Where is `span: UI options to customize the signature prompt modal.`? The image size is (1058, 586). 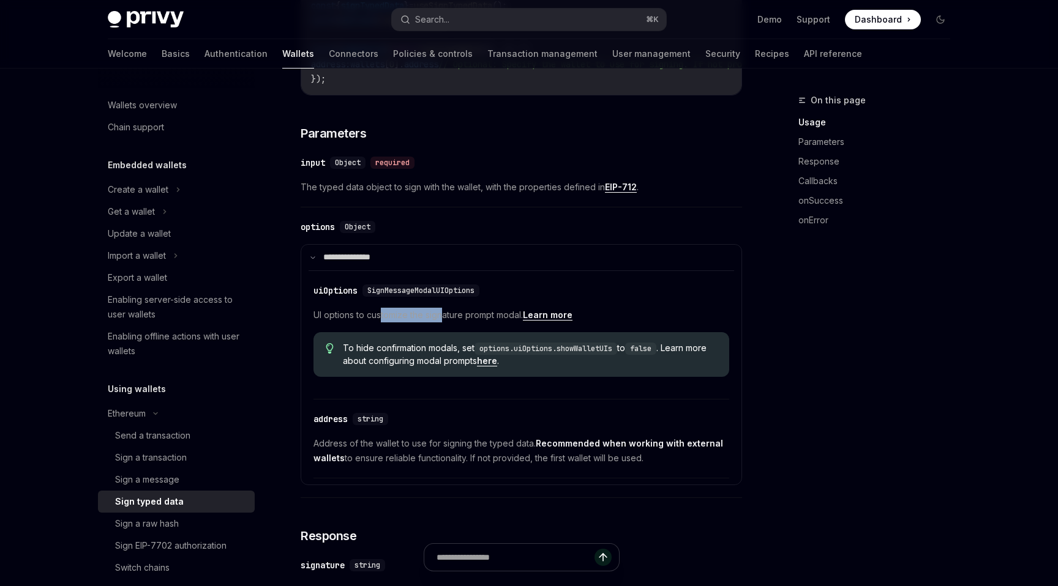
span: UI options to customize the signature prompt modal. is located at coordinates (521, 315).